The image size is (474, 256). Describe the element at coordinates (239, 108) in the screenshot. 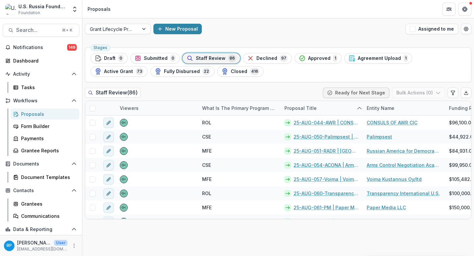

I see `div: What is the primary program area your project fits in to?` at that location.